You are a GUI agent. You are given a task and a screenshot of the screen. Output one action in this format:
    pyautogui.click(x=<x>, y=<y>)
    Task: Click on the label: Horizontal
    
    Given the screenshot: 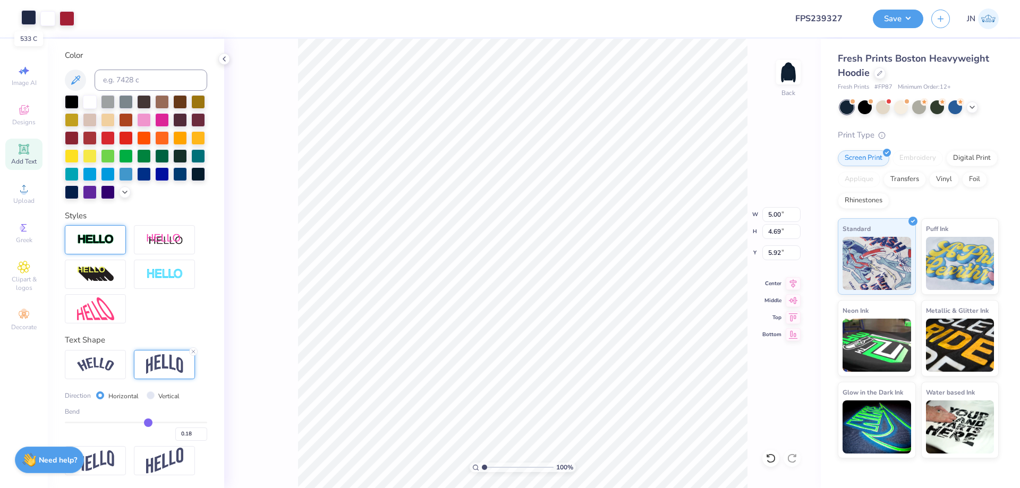 What is the action you would take?
    pyautogui.click(x=123, y=396)
    